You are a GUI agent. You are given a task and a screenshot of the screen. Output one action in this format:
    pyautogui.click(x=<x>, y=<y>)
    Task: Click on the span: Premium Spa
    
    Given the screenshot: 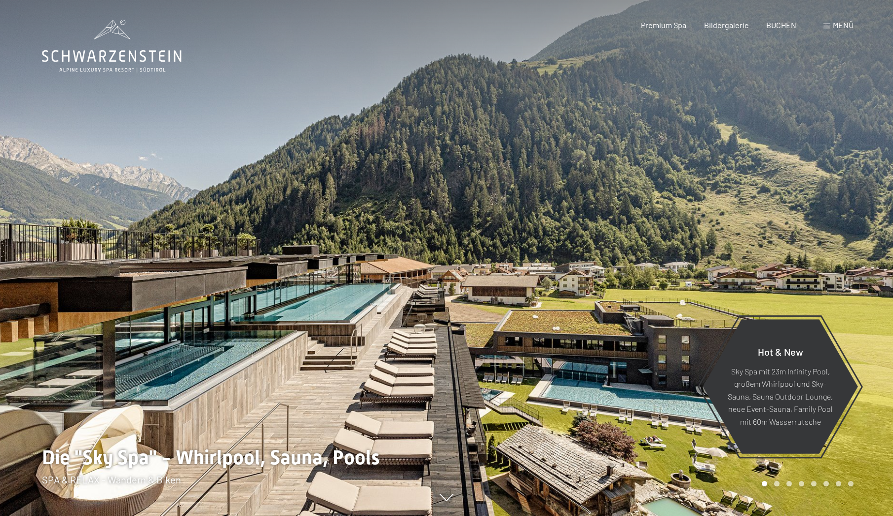 What is the action you would take?
    pyautogui.click(x=664, y=25)
    